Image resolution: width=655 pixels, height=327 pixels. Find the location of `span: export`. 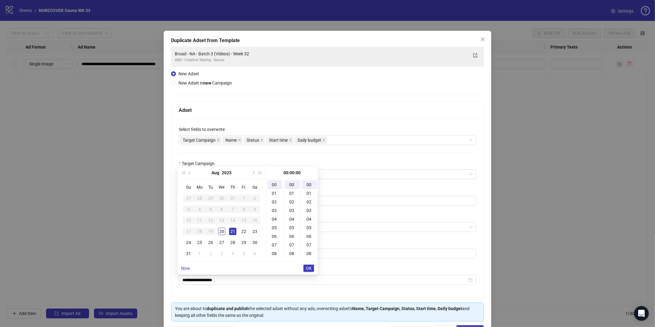

span: export is located at coordinates (475, 55).